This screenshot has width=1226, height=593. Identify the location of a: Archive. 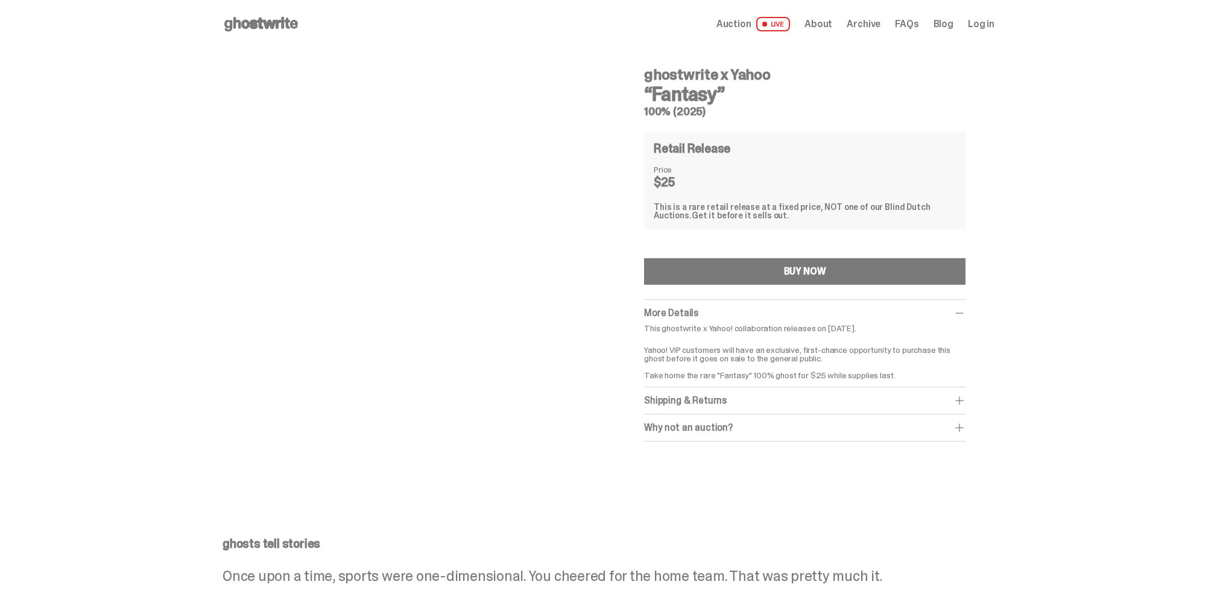
(864, 24).